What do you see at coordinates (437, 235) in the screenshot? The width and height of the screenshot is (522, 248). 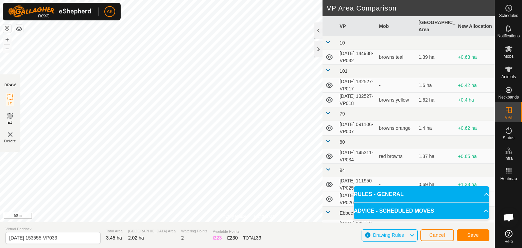 I see `button: Cancel` at bounding box center [437, 235].